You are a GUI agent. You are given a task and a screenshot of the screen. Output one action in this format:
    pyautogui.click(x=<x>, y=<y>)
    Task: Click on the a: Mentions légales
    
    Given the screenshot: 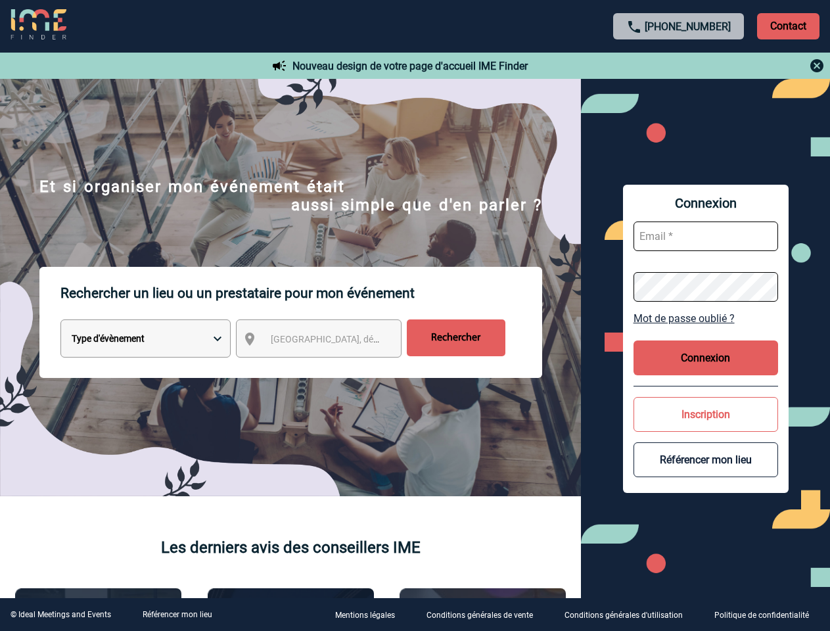 What is the action you would take?
    pyautogui.click(x=370, y=614)
    